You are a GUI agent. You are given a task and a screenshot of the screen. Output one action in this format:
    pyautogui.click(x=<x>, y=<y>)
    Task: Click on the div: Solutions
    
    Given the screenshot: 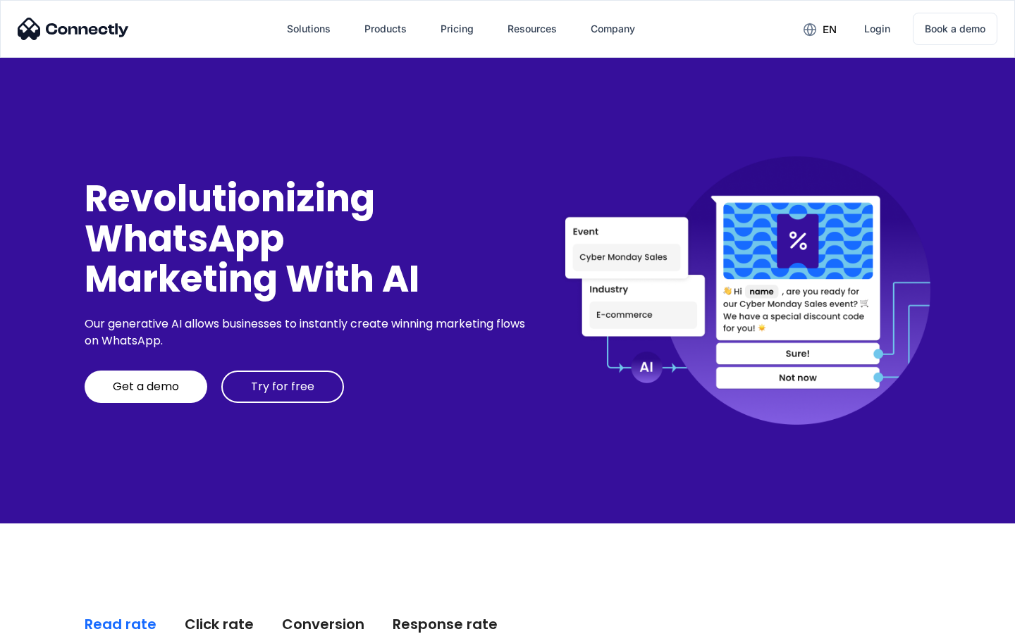 What is the action you would take?
    pyautogui.click(x=309, y=29)
    